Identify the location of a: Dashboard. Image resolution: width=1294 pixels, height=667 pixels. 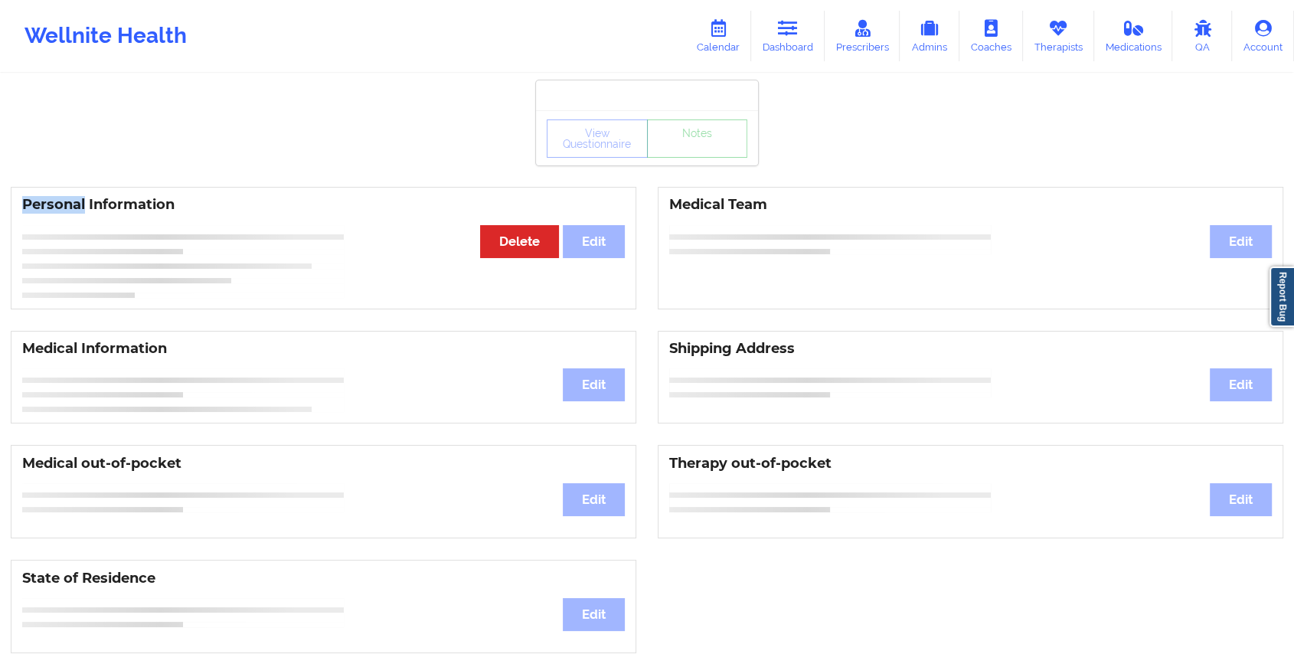
(788, 36).